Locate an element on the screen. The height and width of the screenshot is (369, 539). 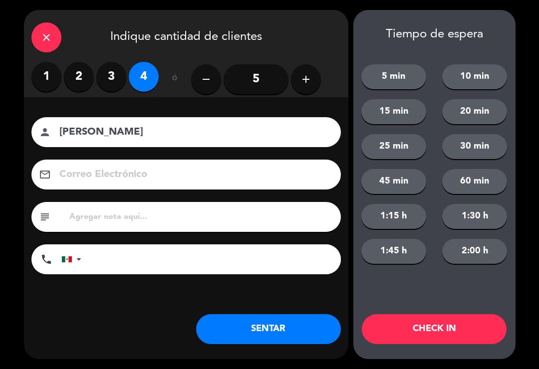
div: Tiempo de espera is located at coordinates (434, 34).